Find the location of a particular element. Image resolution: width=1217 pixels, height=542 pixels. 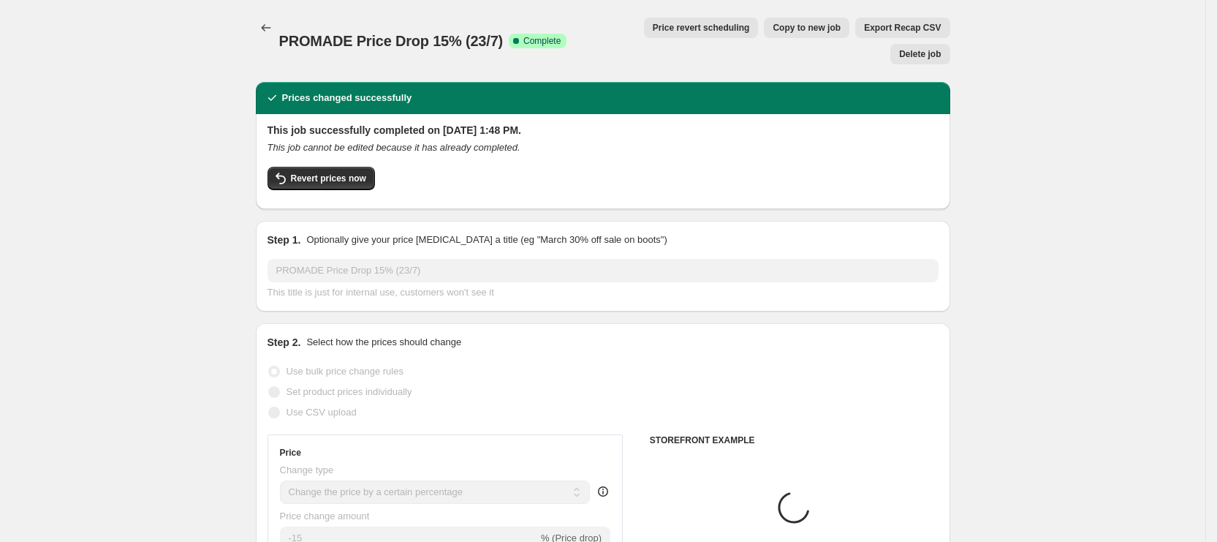

span: Price revert scheduling is located at coordinates (701, 28).